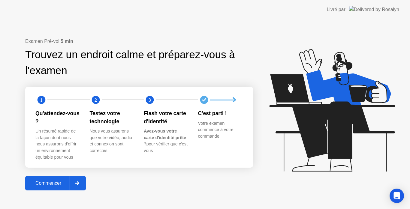 This screenshot has height=209, width=410. Describe the element at coordinates (48, 184) in the screenshot. I see `div: Commencer` at that location.